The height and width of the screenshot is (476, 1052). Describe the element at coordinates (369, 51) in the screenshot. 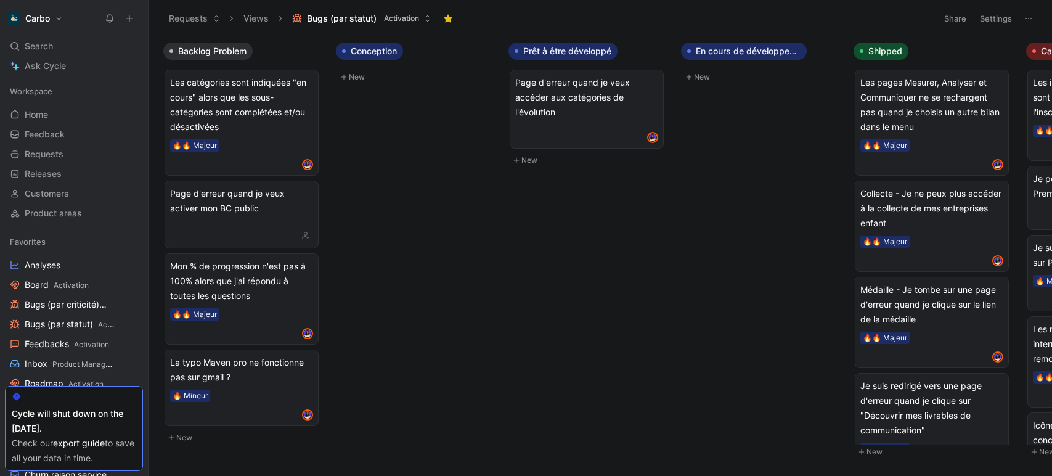

I see `button: Conception` at that location.